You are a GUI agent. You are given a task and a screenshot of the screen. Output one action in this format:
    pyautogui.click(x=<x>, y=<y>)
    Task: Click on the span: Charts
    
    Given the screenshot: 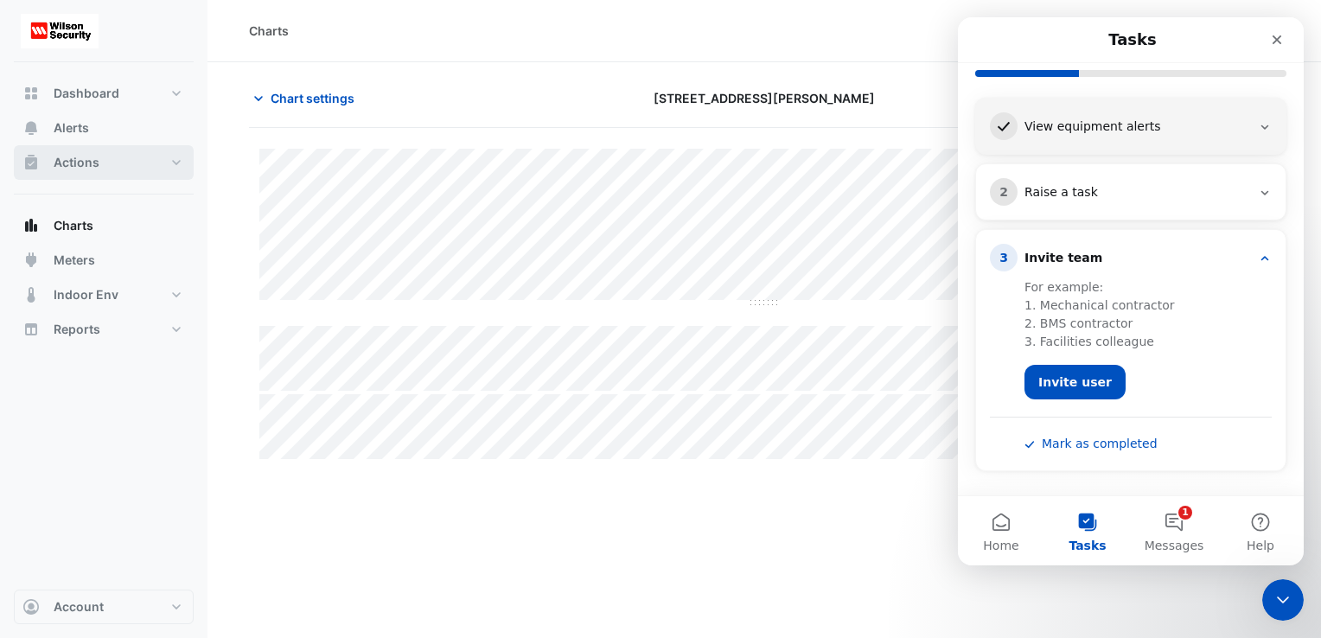 What is the action you would take?
    pyautogui.click(x=73, y=226)
    